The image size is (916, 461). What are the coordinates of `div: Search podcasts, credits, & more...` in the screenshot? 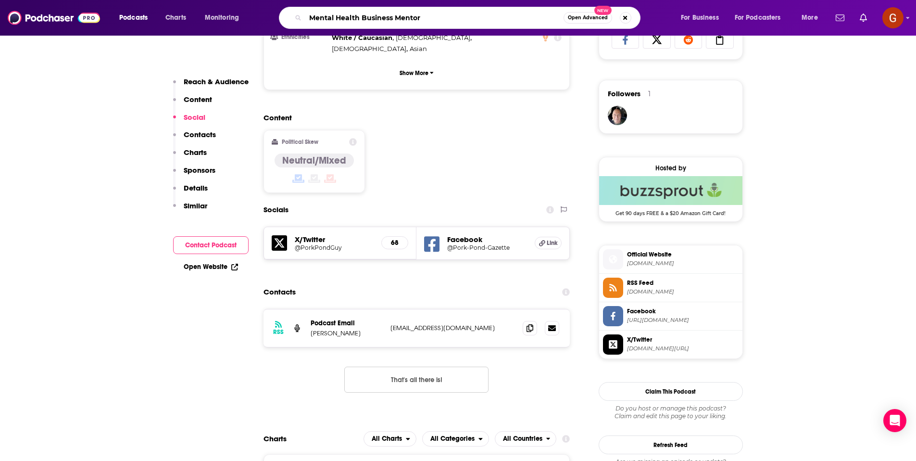 It's located at (469, 18).